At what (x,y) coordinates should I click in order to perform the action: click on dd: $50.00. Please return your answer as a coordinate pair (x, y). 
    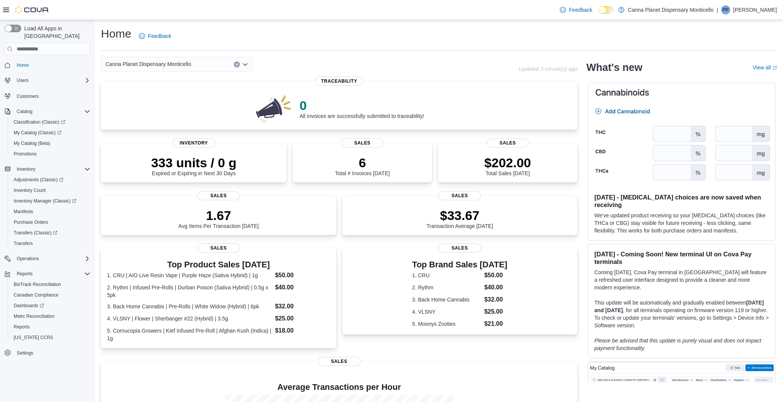
    Looking at the image, I should click on (303, 276).